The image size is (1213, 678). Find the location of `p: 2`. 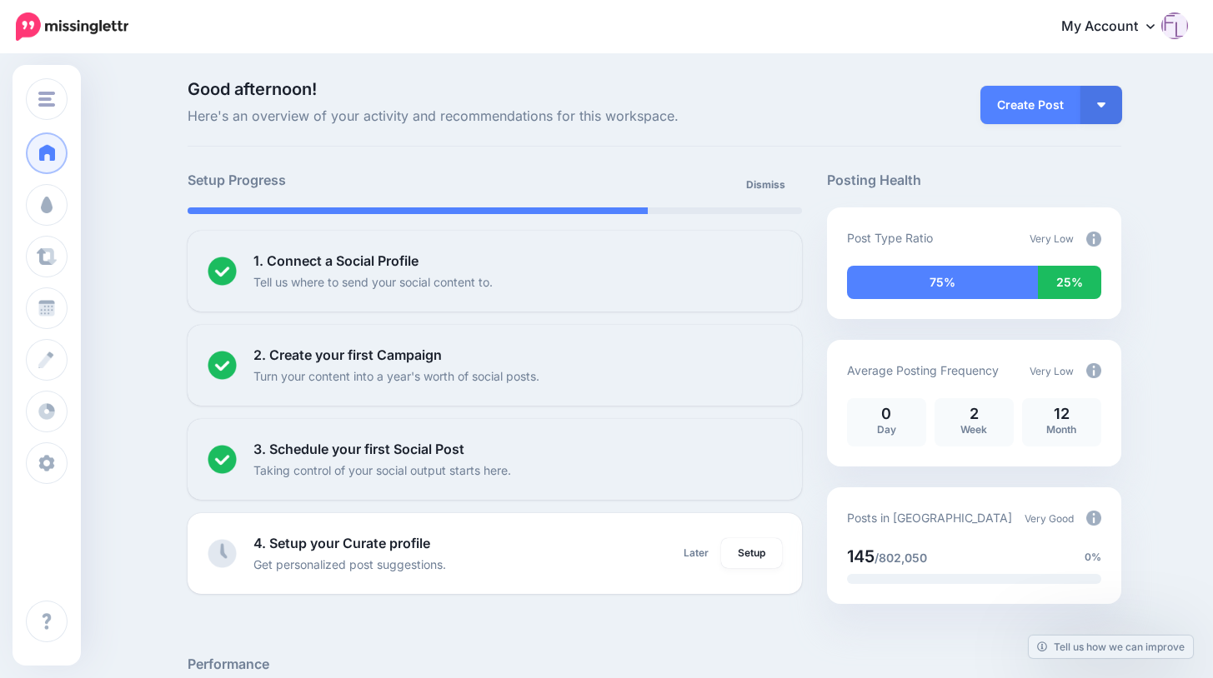

p: 2 is located at coordinates (973, 414).